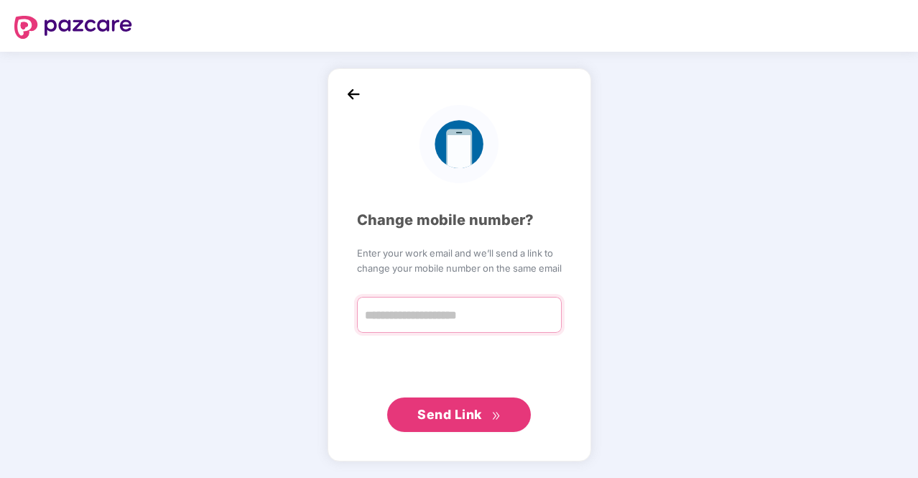 This screenshot has height=478, width=918. What do you see at coordinates (459, 415) in the screenshot?
I see `button: Send Linkdouble-right` at bounding box center [459, 415].